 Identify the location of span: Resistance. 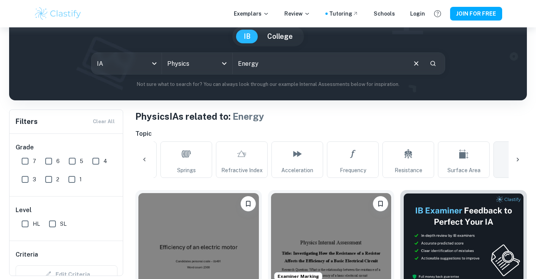
(408, 170).